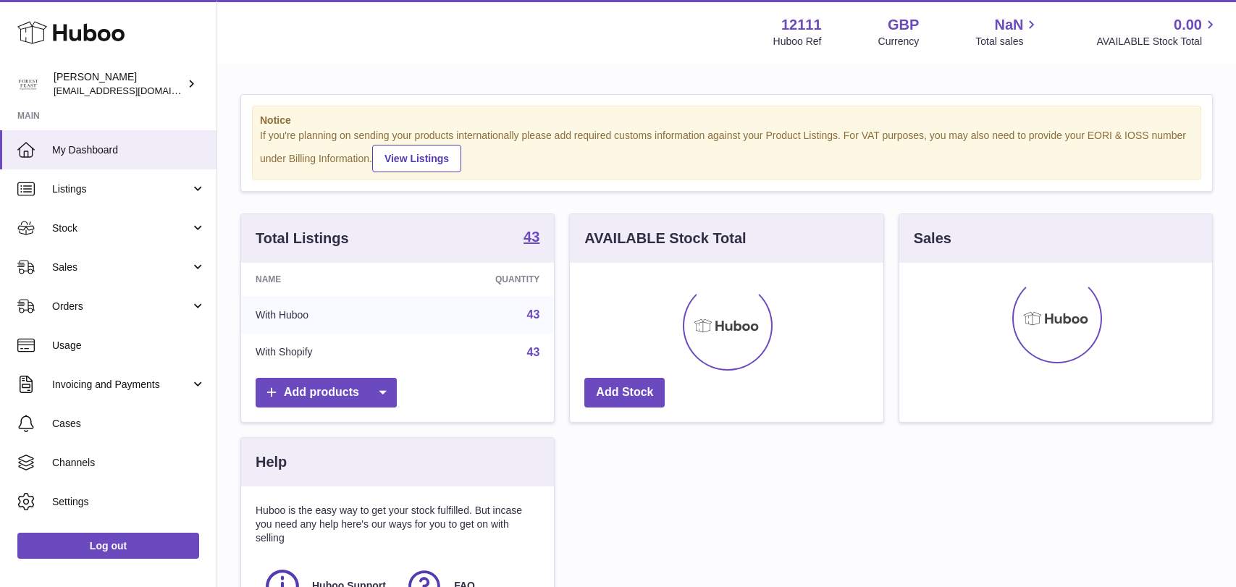 The height and width of the screenshot is (587, 1236). What do you see at coordinates (481, 279) in the screenshot?
I see `th: Quantity` at bounding box center [481, 279].